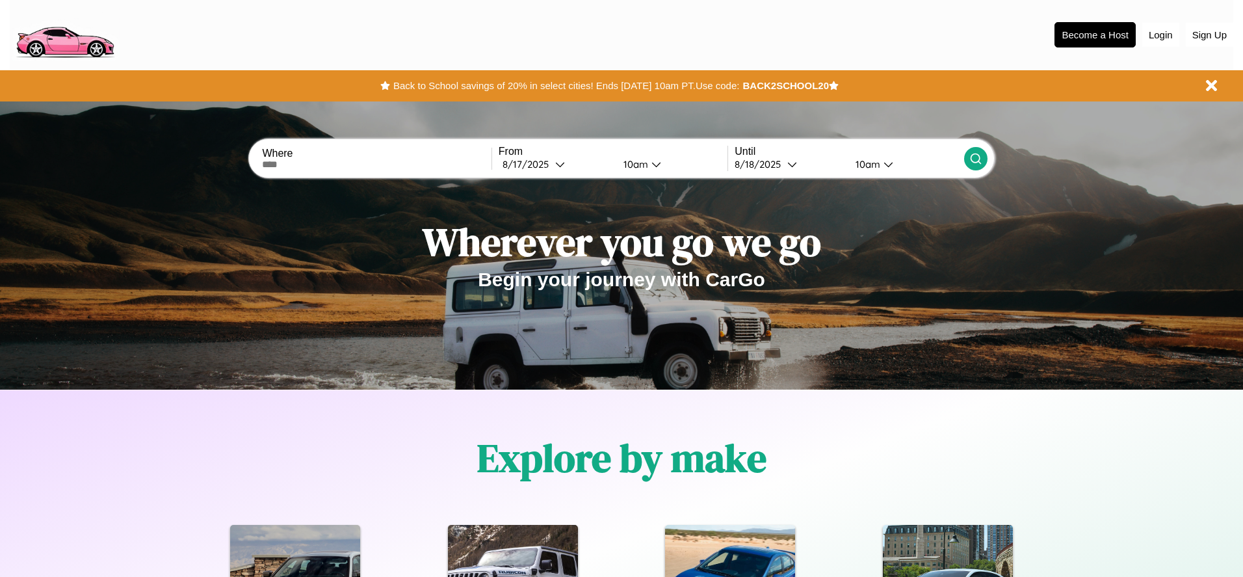 Image resolution: width=1243 pixels, height=577 pixels. What do you see at coordinates (613, 152) in the screenshot?
I see `label: From` at bounding box center [613, 152].